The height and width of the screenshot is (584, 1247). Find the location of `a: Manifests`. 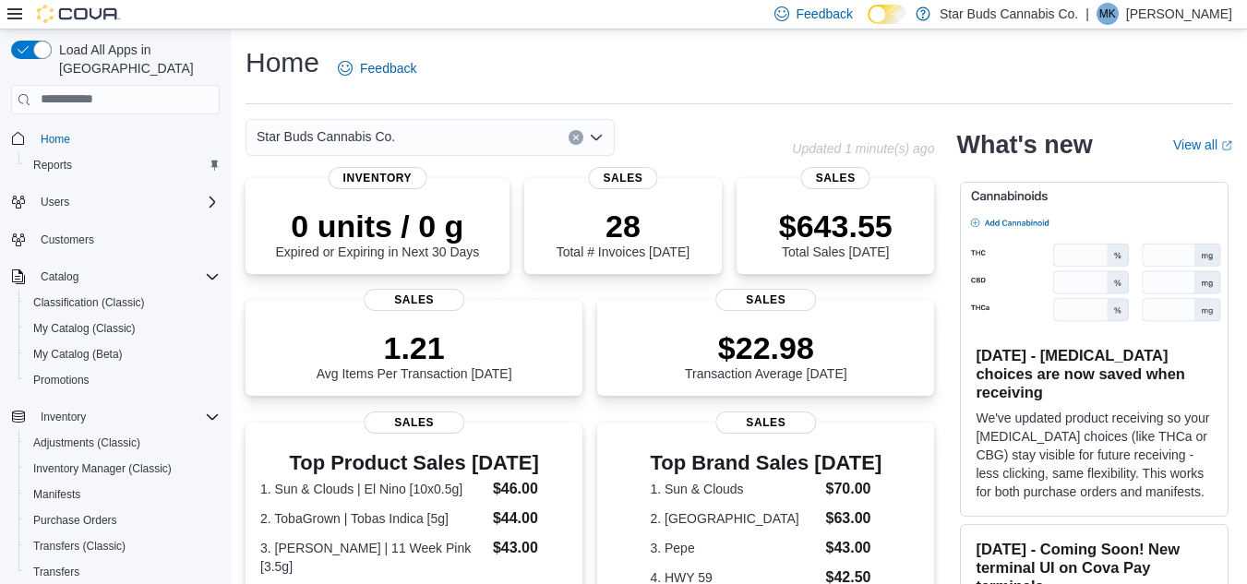

a: Manifests is located at coordinates (56, 495).